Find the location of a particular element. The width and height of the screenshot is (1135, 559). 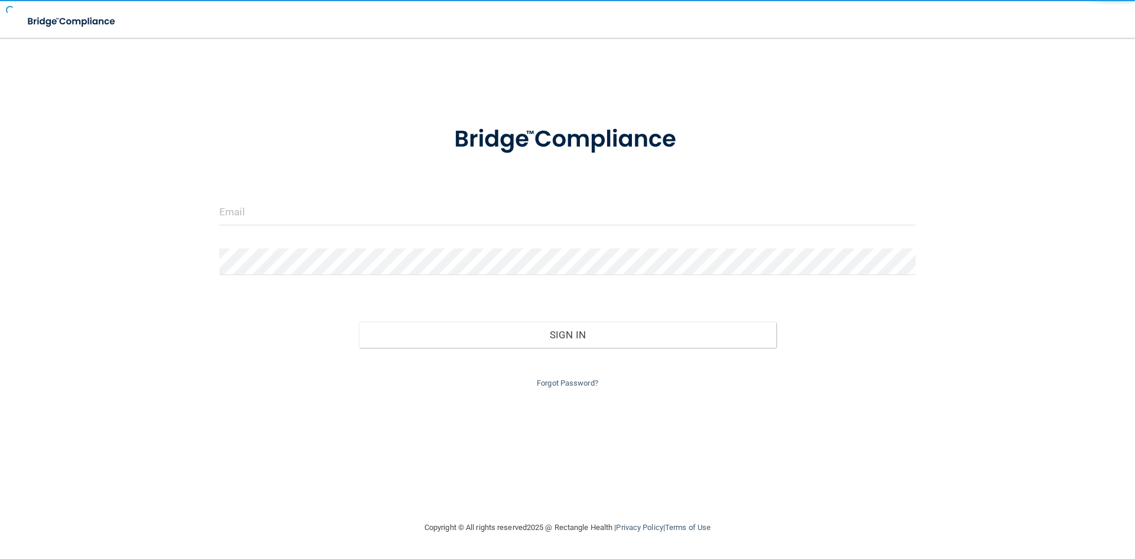

a: Privacy Policy is located at coordinates (639, 527).